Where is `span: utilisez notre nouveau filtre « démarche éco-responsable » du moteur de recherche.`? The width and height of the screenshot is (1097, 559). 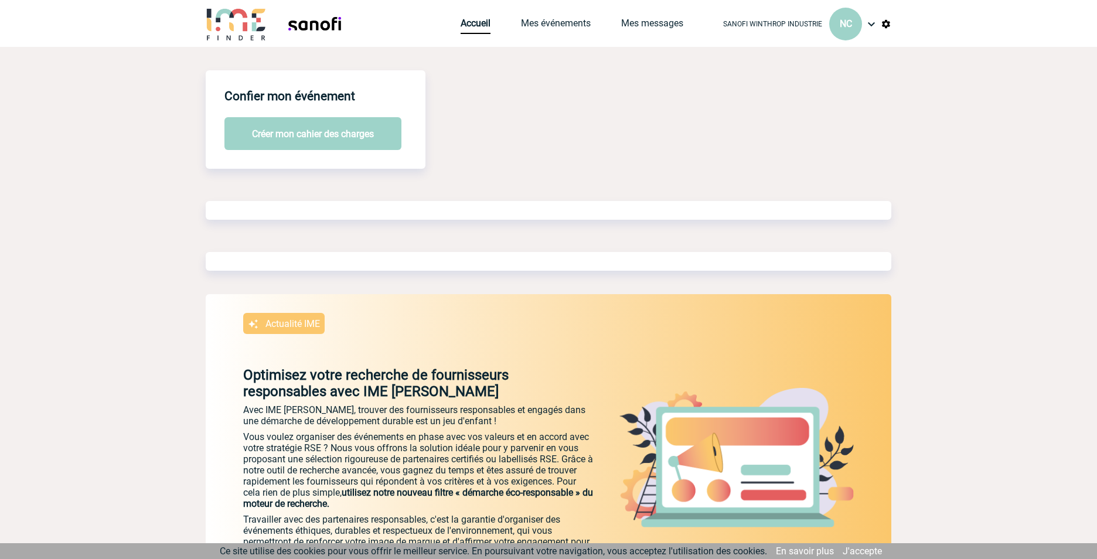 span: utilisez notre nouveau filtre « démarche éco-responsable » du moteur de recherche. is located at coordinates (418, 498).